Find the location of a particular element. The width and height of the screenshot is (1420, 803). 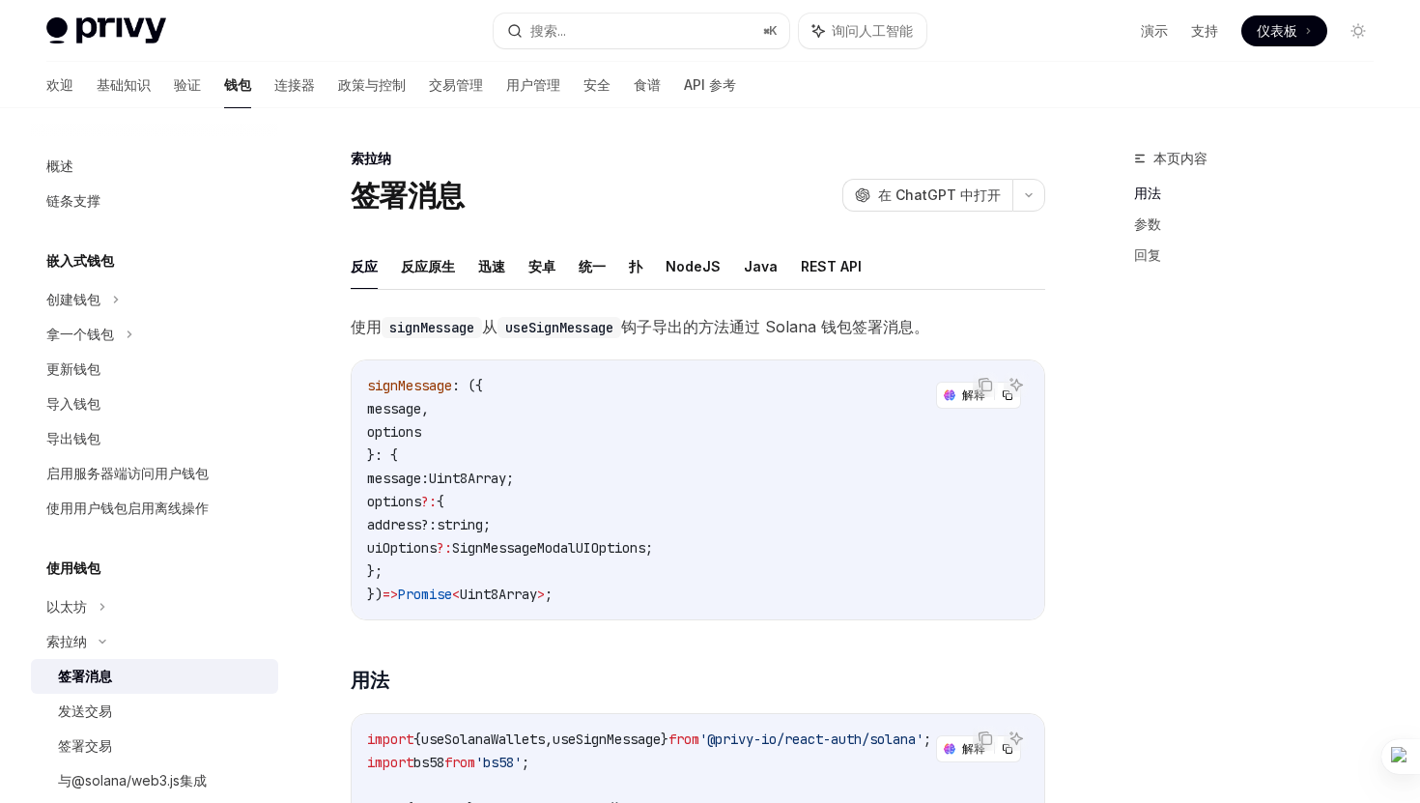

a: 食谱 is located at coordinates (647, 85).